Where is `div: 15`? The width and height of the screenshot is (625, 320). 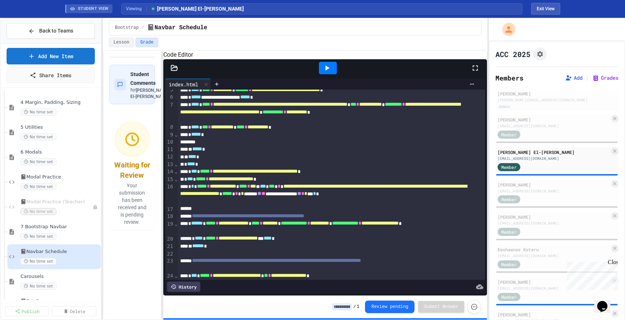 div: 15 is located at coordinates (169, 180).